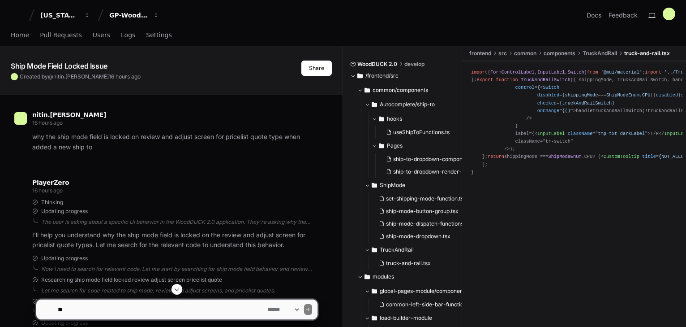 Image resolution: width=686 pixels, height=327 pixels. I want to click on span: WoodDUCK 2.0, so click(377, 64).